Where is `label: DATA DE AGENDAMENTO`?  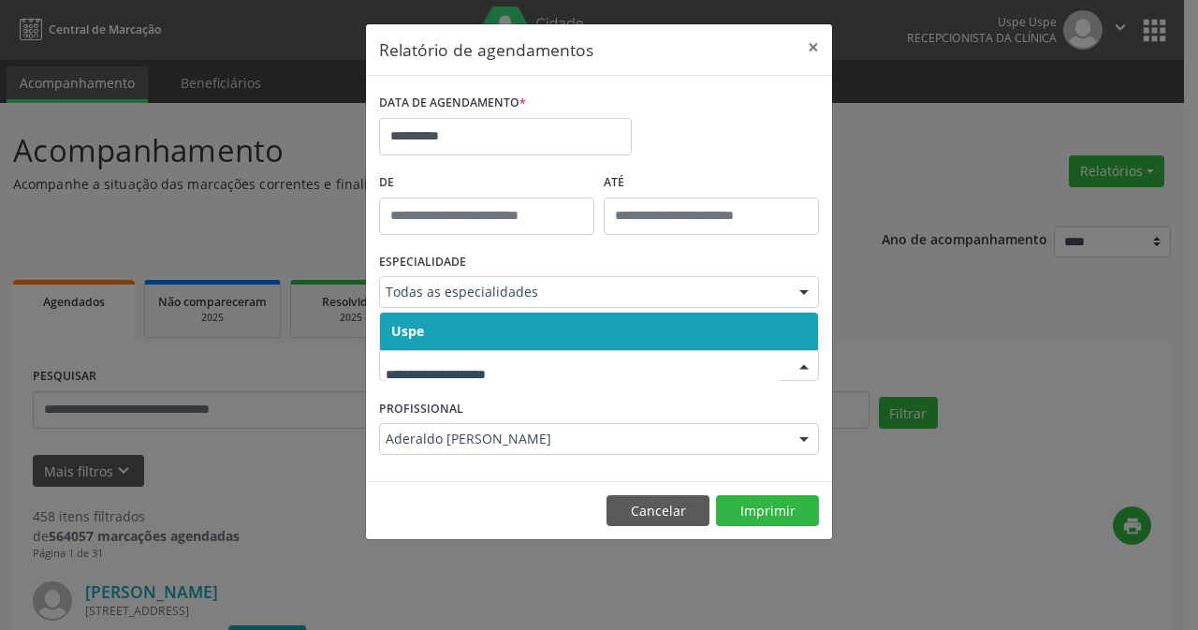 label: DATA DE AGENDAMENTO is located at coordinates (452, 103).